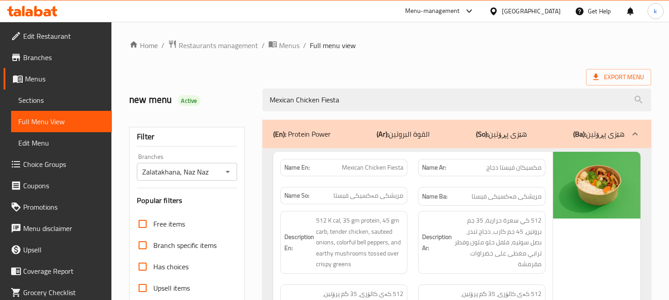 Image resolution: width=669 pixels, height=300 pixels. I want to click on a: Promotions, so click(57, 207).